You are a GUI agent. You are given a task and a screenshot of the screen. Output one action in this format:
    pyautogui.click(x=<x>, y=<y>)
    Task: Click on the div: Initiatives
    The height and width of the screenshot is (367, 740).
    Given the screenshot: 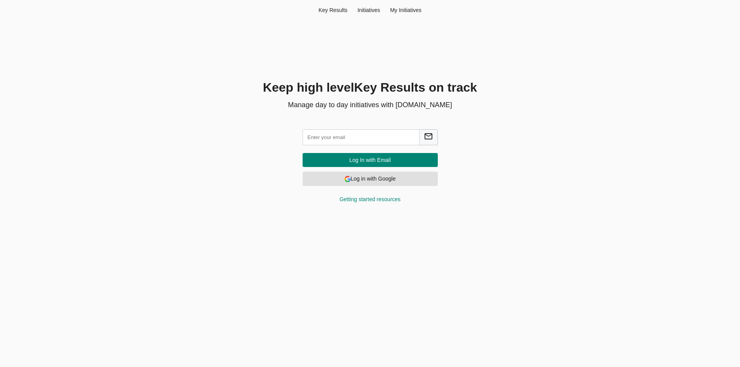 What is the action you would take?
    pyautogui.click(x=369, y=10)
    